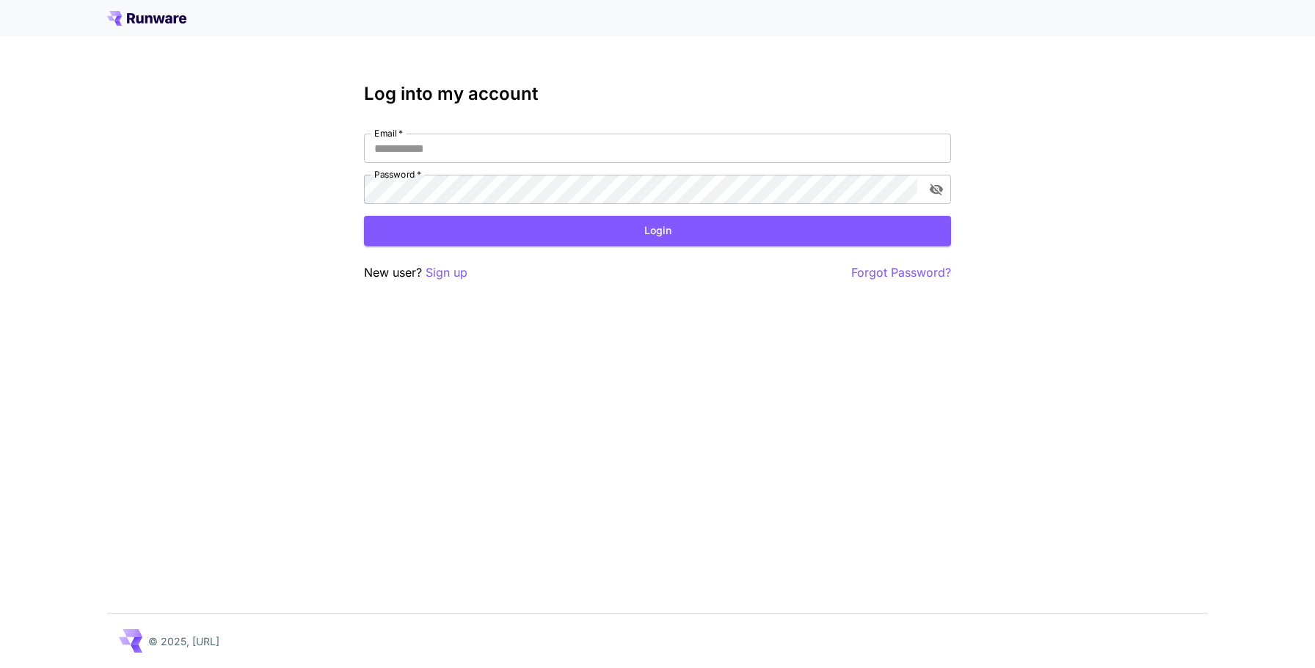 This screenshot has height=668, width=1315. What do you see at coordinates (657, 94) in the screenshot?
I see `h3: Log into my account` at bounding box center [657, 94].